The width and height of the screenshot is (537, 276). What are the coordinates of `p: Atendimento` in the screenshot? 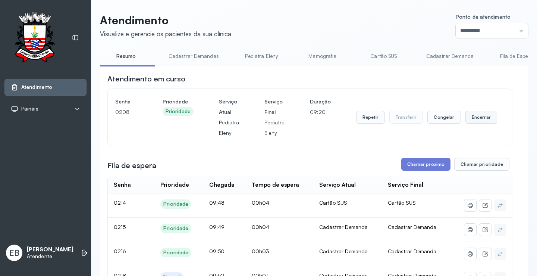 It's located at (166, 20).